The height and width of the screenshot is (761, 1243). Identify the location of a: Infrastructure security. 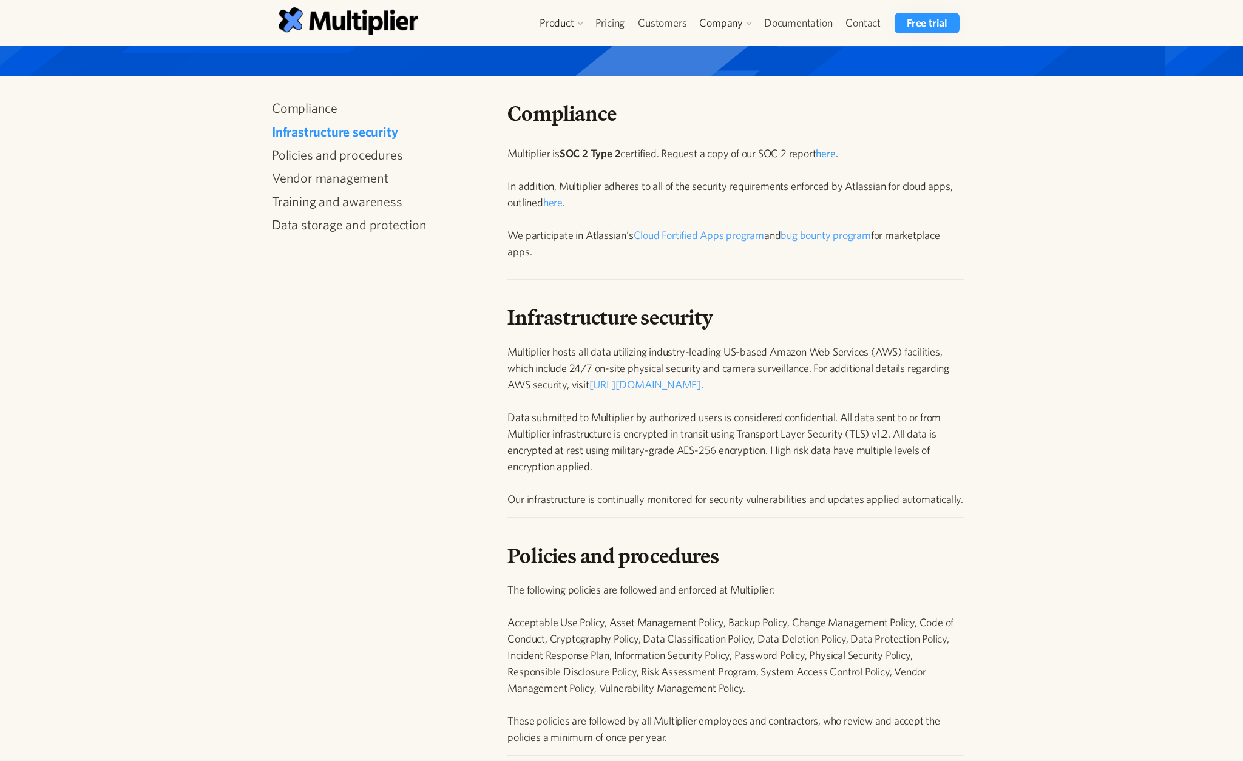
(379, 132).